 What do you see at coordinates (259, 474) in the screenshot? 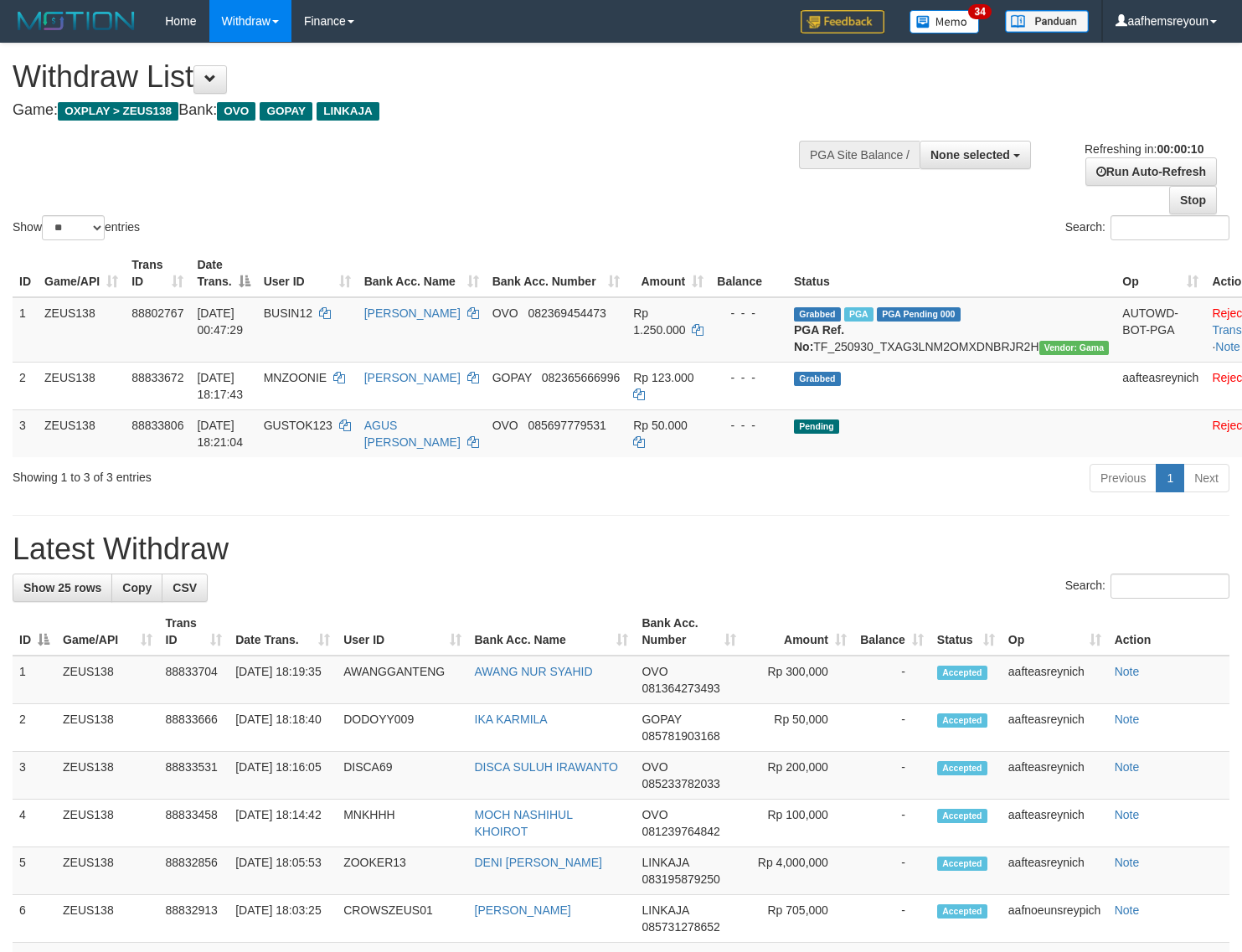
I see `div: Showing 1 to 3 of 3 entries` at bounding box center [259, 474].